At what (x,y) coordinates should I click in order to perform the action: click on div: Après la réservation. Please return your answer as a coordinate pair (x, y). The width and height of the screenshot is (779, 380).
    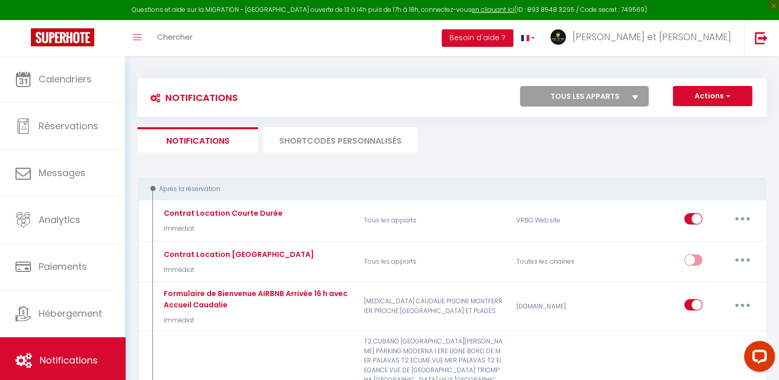
    Looking at the image, I should click on (446, 189).